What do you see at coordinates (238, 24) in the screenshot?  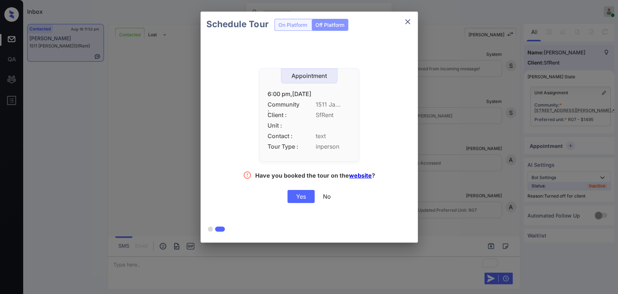 I see `h2: Schedule Tour` at bounding box center [238, 24].